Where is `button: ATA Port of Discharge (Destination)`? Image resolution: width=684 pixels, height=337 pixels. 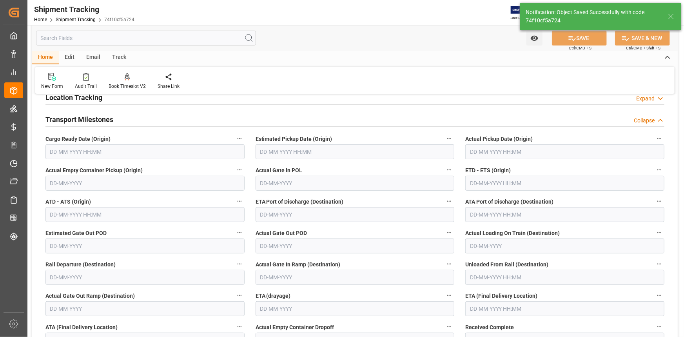
button: ATA Port of Discharge (Destination) is located at coordinates (659, 201).